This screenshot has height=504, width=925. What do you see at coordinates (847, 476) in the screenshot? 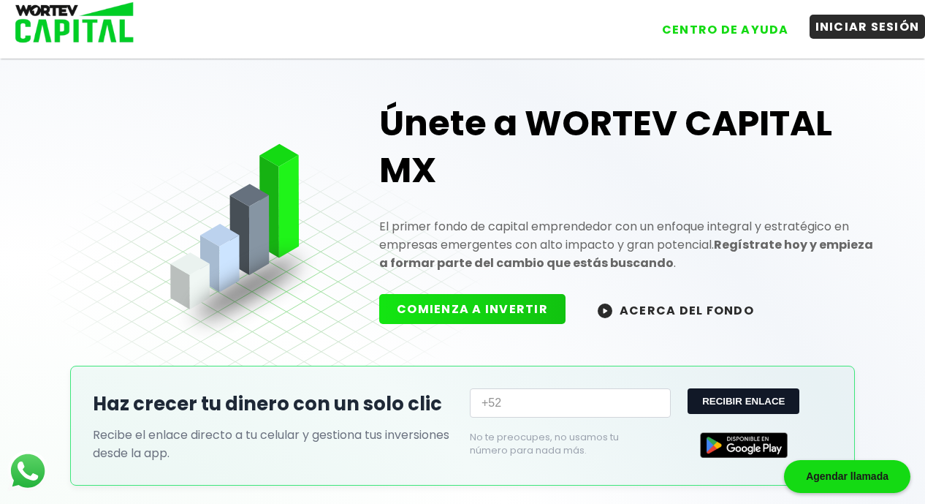
I see `div: Agendar llamada` at bounding box center [847, 476].